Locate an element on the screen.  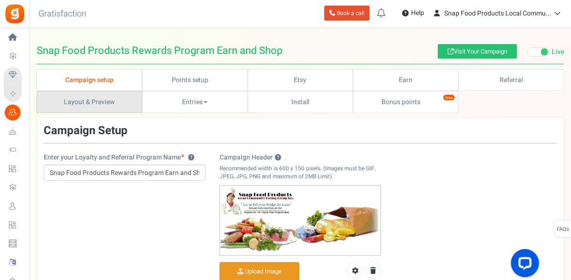
p: Recommended width is 600 x 150 pixels. (Images must be GIF, JPEG, JPG, PNG and maximum of 2MB Lim... is located at coordinates (300, 173).